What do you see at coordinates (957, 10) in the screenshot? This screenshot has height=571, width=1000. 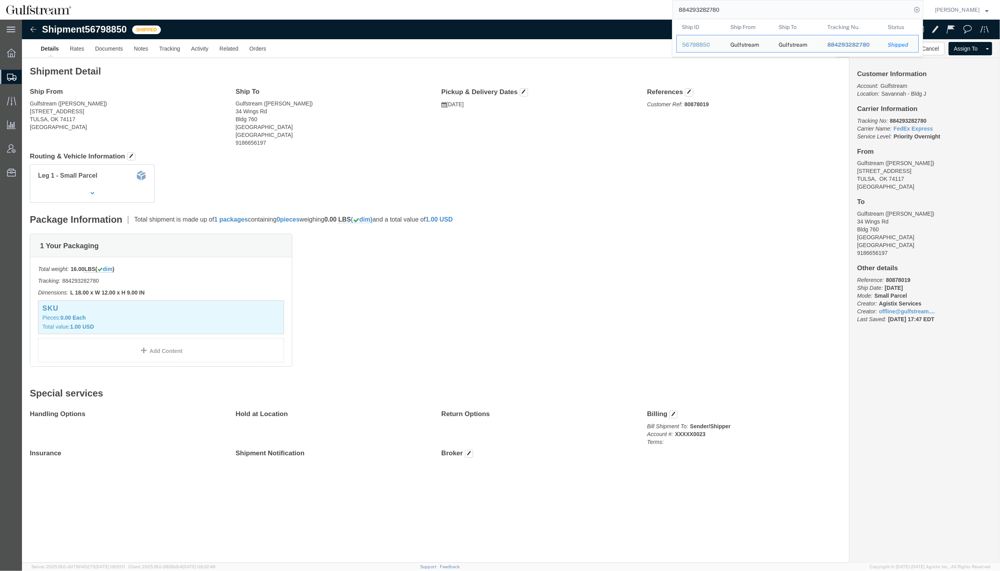 I see `span: Carrie Black` at bounding box center [957, 10].